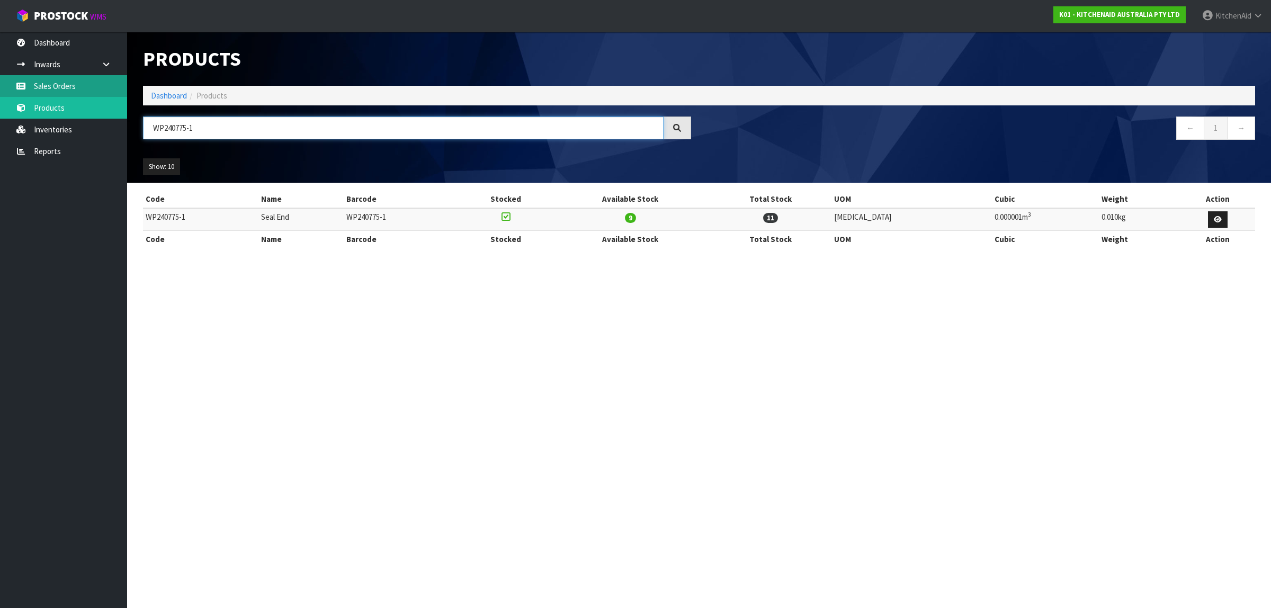 The height and width of the screenshot is (608, 1271). Describe the element at coordinates (403, 128) in the screenshot. I see `input: Search products` at that location.